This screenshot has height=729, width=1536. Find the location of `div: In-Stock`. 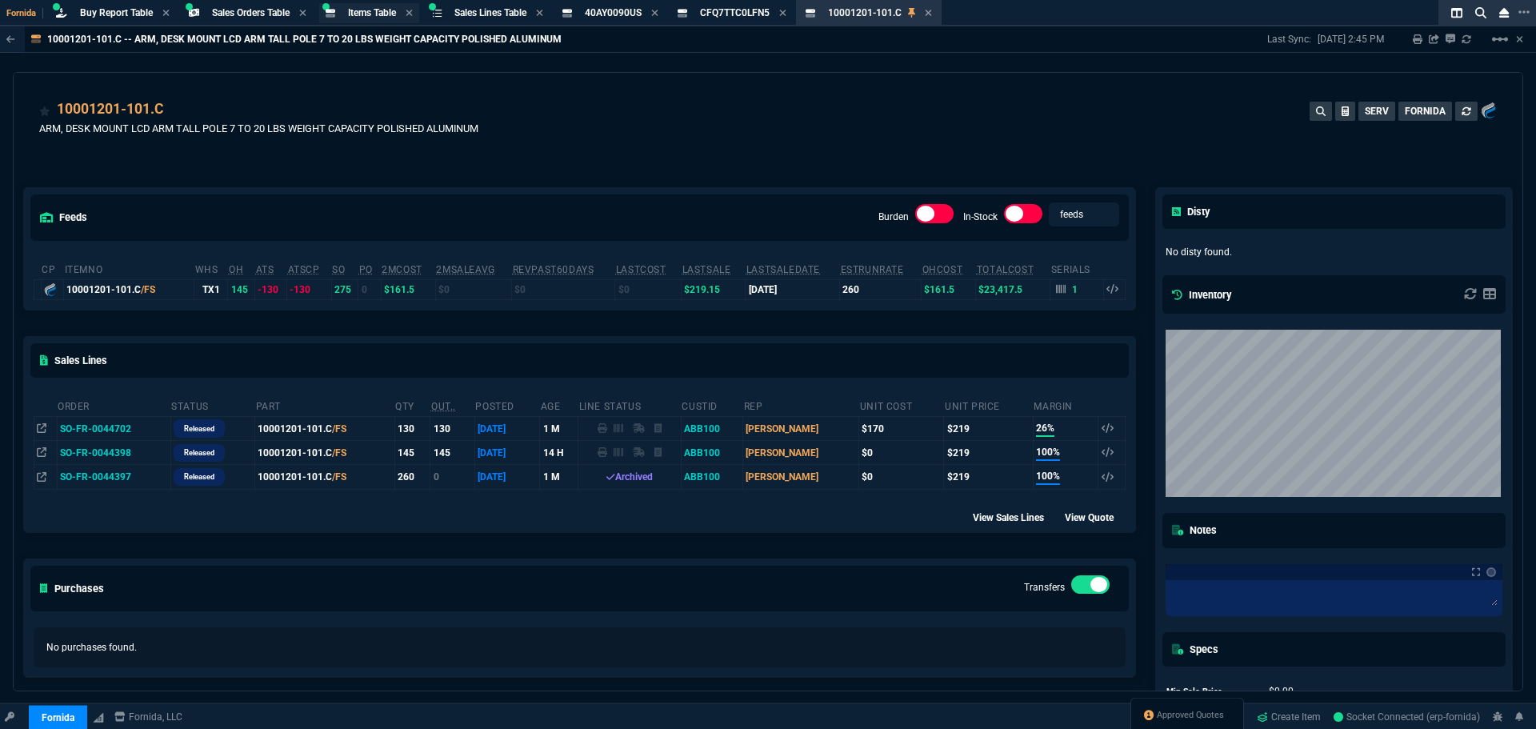

div: In-Stock is located at coordinates (1023, 217).